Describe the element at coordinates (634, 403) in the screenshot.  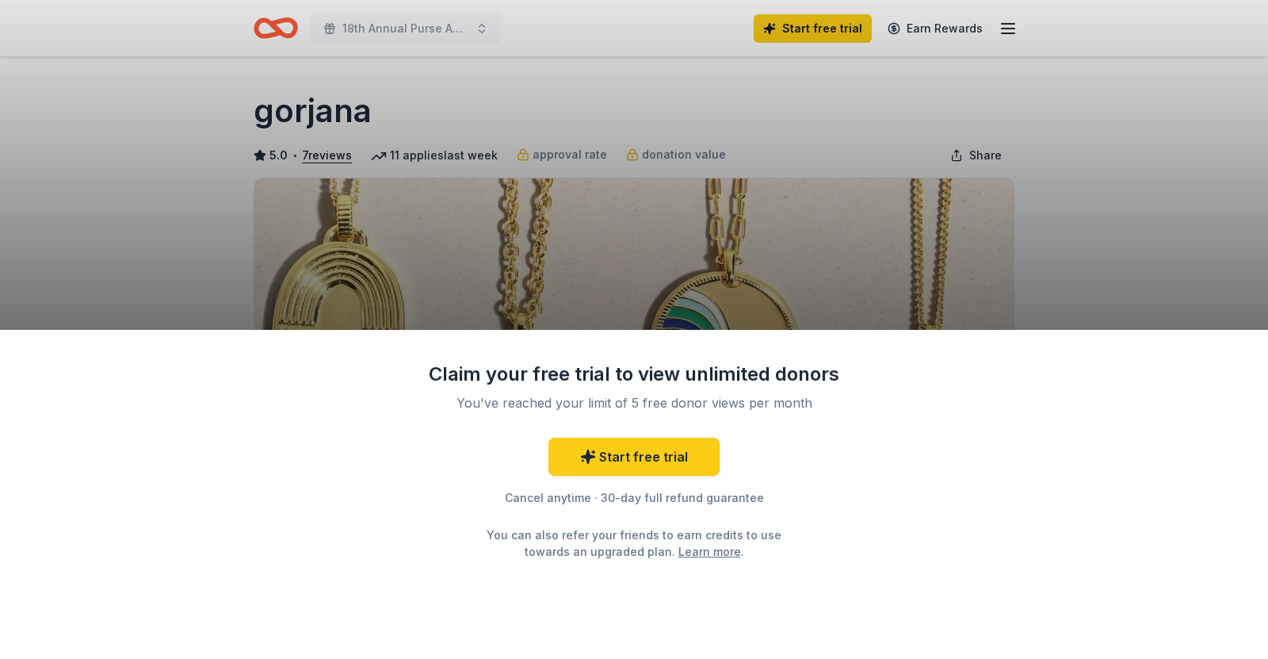
I see `div: You've reached your limit of 5 free donor views per month` at that location.